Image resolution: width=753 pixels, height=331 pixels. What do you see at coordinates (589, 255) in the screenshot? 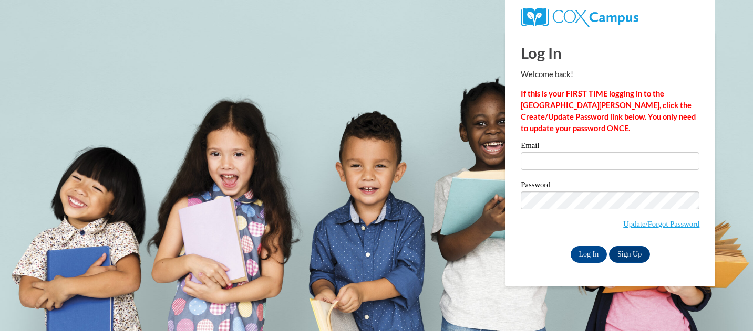
I see `input: Log In` at bounding box center [589, 255].